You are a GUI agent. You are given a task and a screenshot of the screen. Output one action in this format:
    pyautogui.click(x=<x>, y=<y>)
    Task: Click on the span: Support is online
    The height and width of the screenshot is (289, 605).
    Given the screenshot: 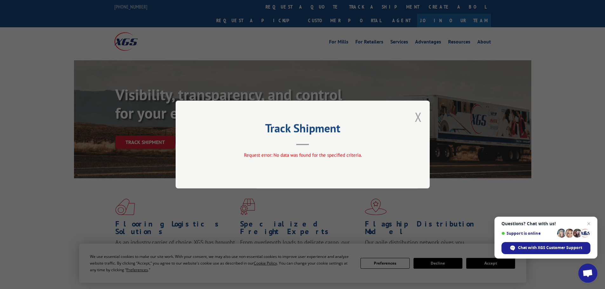 What is the action you would take?
    pyautogui.click(x=528, y=234)
    